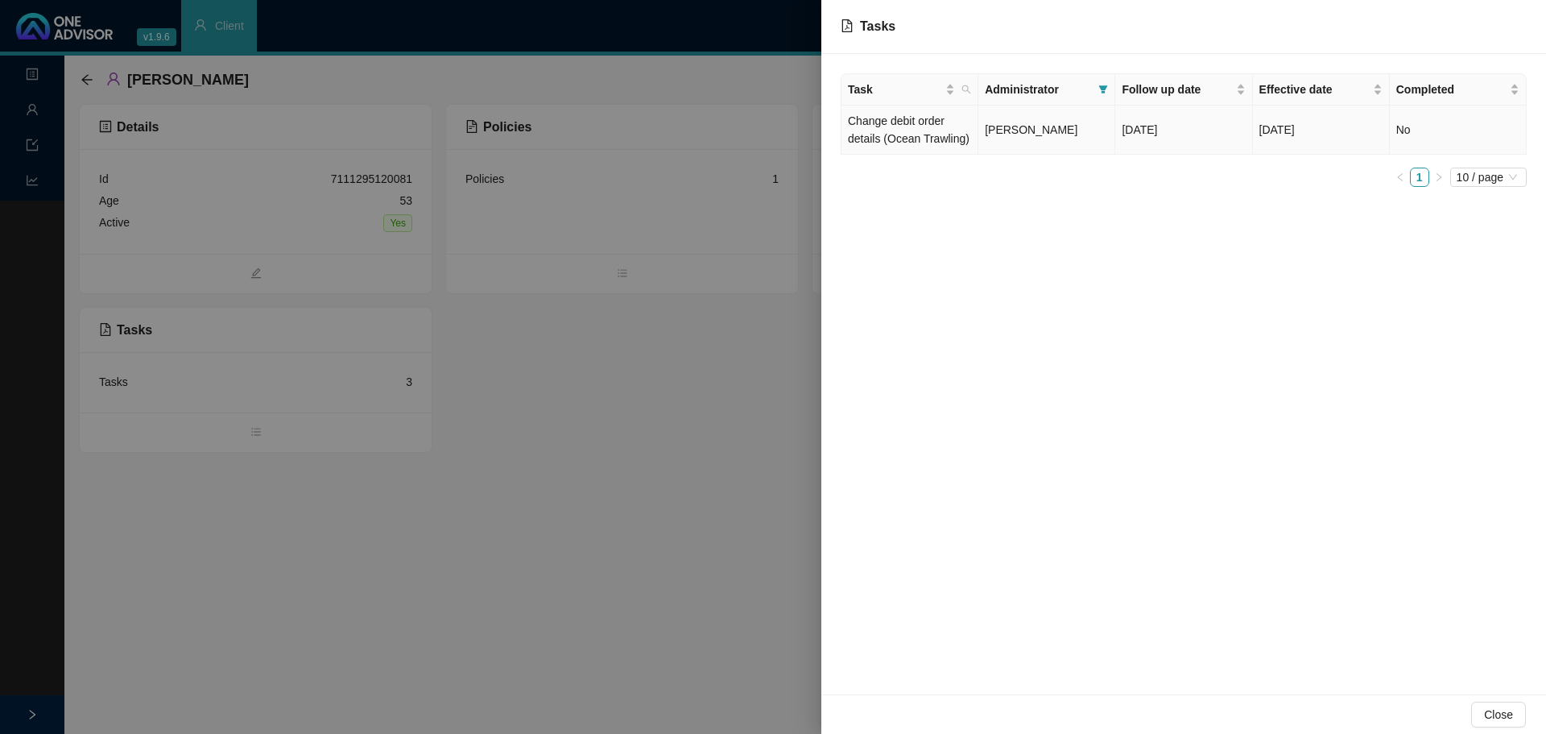 Image resolution: width=1546 pixels, height=734 pixels. What do you see at coordinates (878, 26) in the screenshot?
I see `span: Tasks` at bounding box center [878, 26].